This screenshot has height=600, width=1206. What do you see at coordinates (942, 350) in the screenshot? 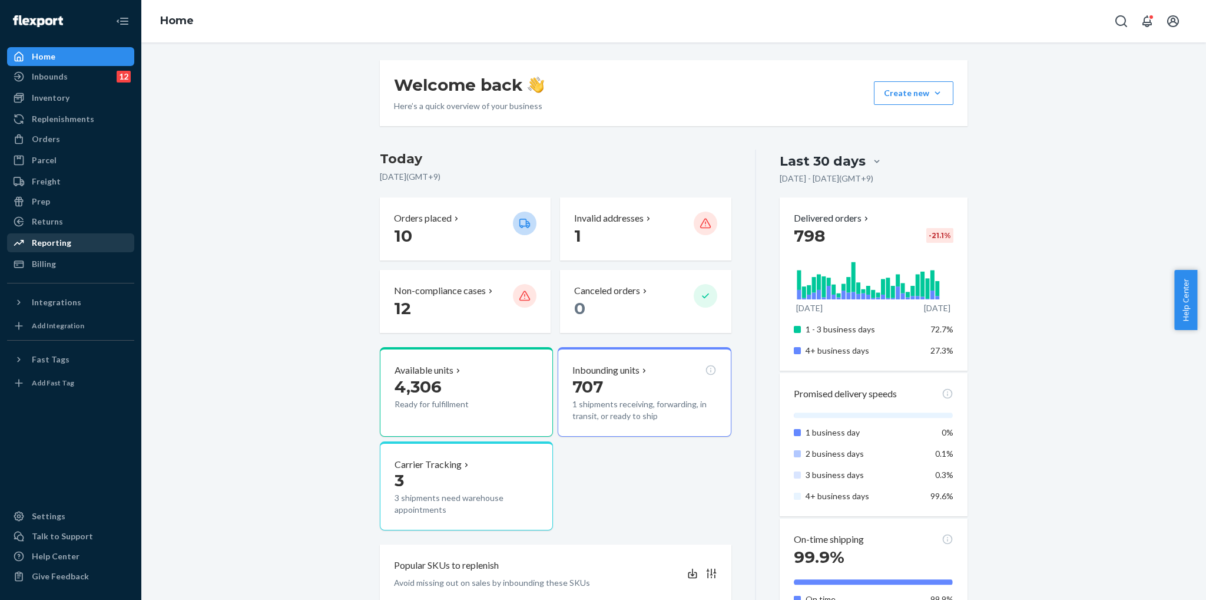
I see `span: 27.3%` at bounding box center [942, 350].